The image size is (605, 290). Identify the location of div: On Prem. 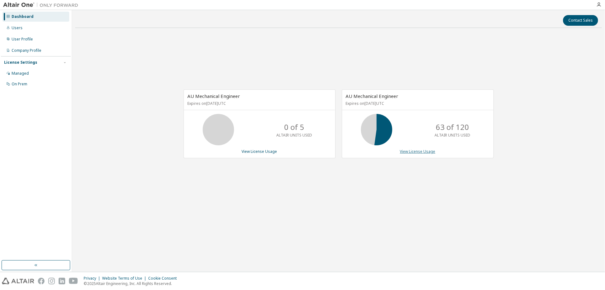
(19, 84).